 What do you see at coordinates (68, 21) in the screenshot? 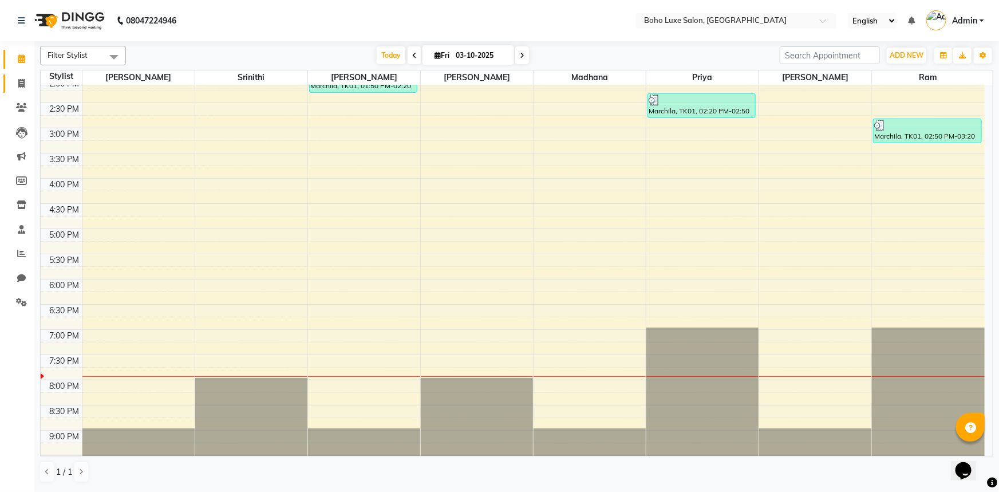
I see `img: logo` at bounding box center [68, 21].